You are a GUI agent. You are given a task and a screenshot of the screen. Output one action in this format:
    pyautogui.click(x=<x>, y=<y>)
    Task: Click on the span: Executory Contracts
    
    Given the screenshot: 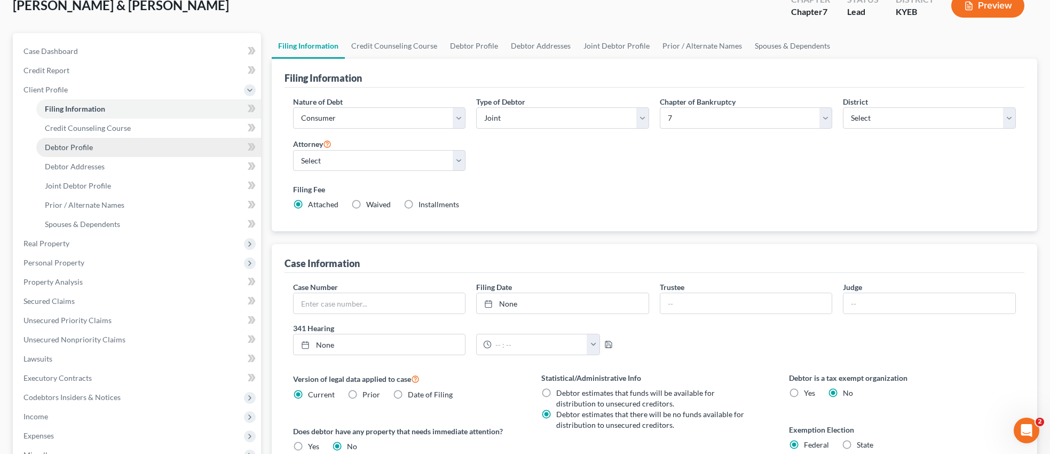 What is the action you would take?
    pyautogui.click(x=58, y=377)
    